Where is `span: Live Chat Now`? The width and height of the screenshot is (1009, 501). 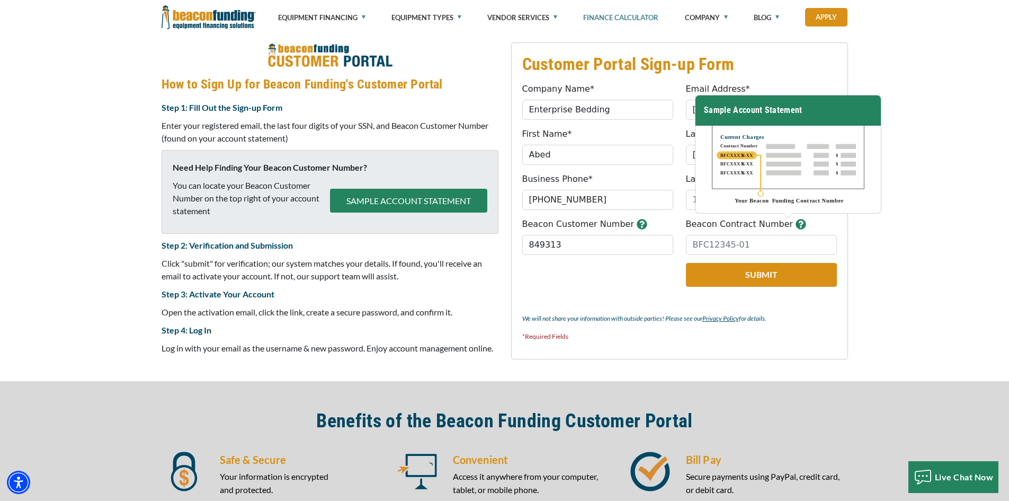
span: Live Chat Now is located at coordinates (964, 476).